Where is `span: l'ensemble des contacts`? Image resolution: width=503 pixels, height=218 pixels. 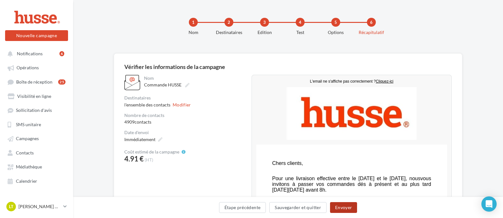
span: l'ensemble des contacts is located at coordinates (147, 105).